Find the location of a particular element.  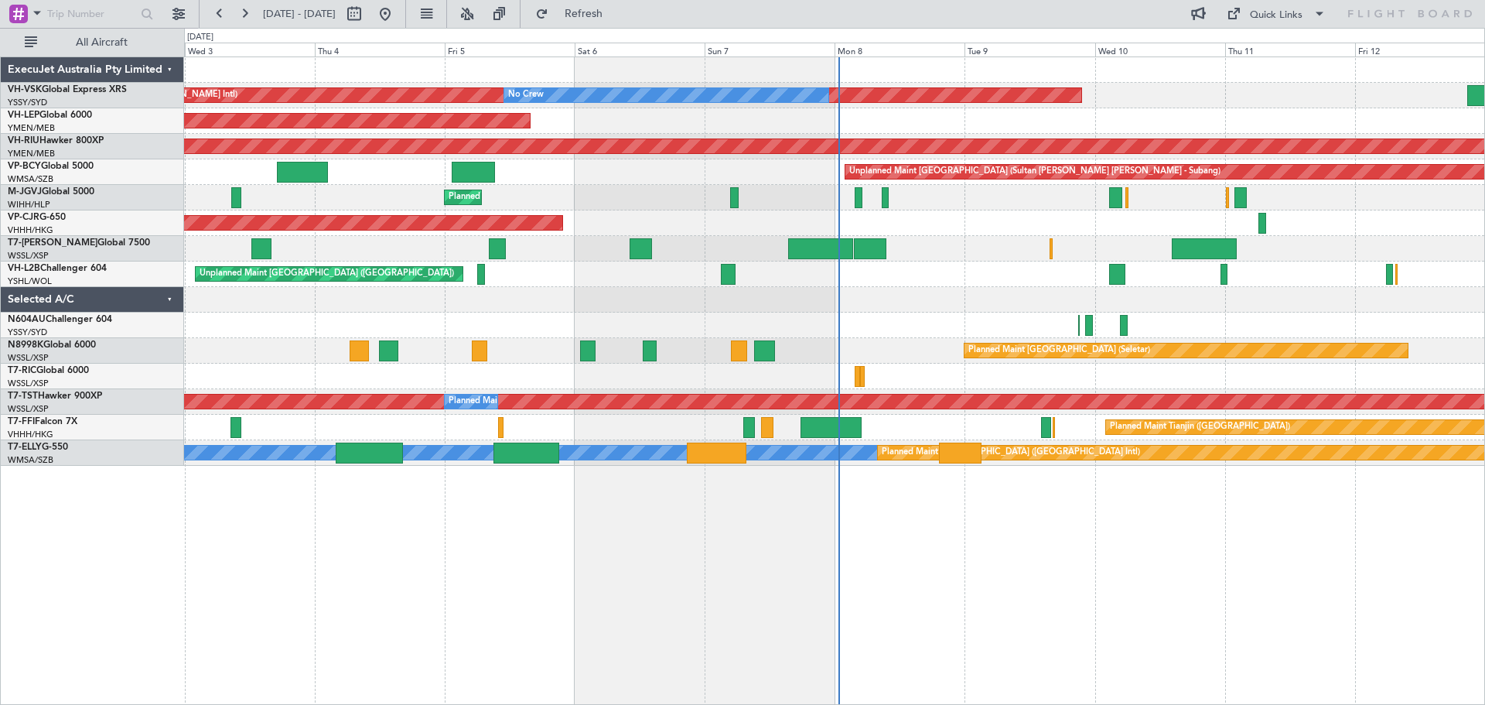

a: VH-VSKGlobal Express XRS is located at coordinates (67, 90).